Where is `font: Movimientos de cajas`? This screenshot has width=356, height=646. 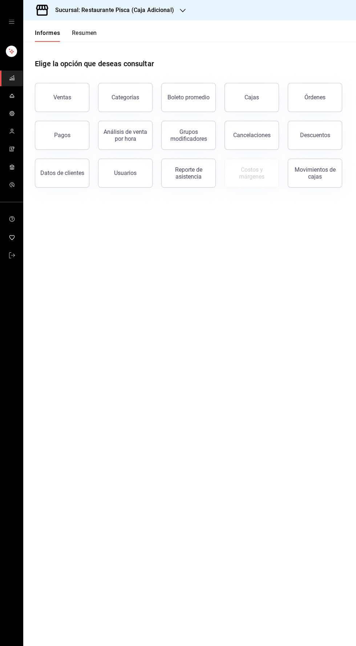
font: Movimientos de cajas is located at coordinates (315, 173).